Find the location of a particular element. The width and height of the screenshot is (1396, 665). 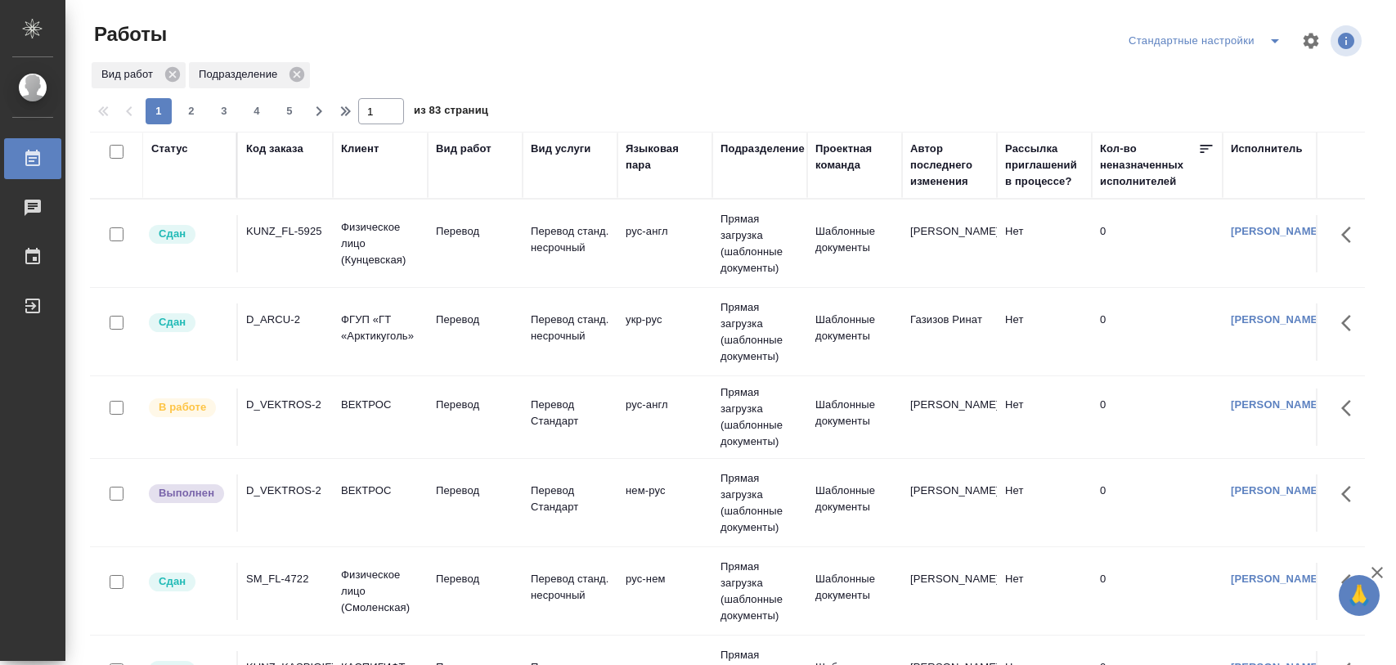

span: Работы is located at coordinates (128, 34).